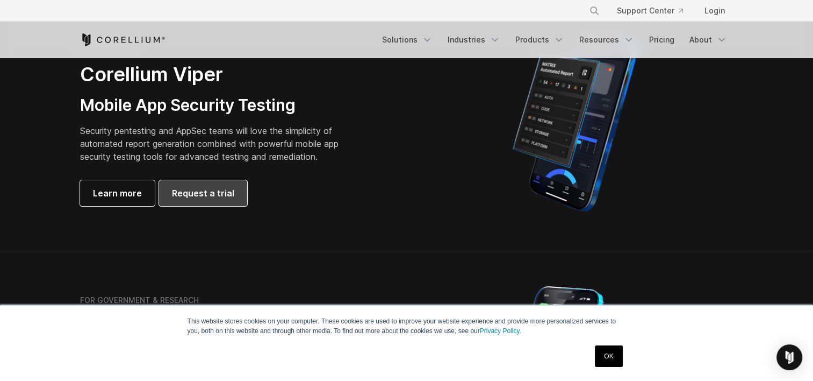 The height and width of the screenshot is (381, 813). Describe the element at coordinates (218, 74) in the screenshot. I see `h2: Corellium Viper` at that location.